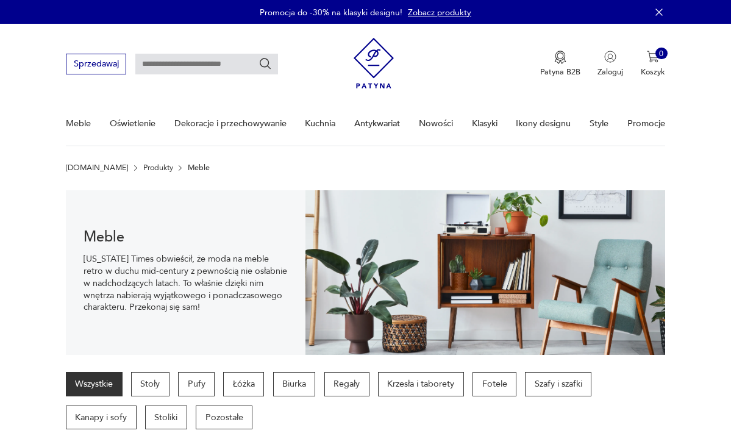 Image resolution: width=731 pixels, height=447 pixels. What do you see at coordinates (494, 384) in the screenshot?
I see `p: Fotele` at bounding box center [494, 384].